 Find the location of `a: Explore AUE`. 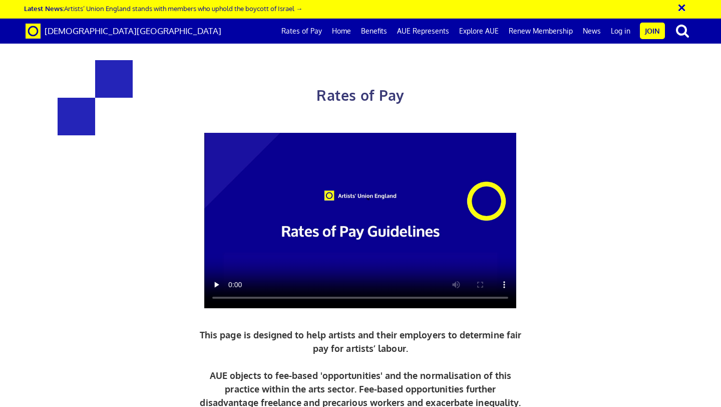

a: Explore AUE is located at coordinates (479, 31).